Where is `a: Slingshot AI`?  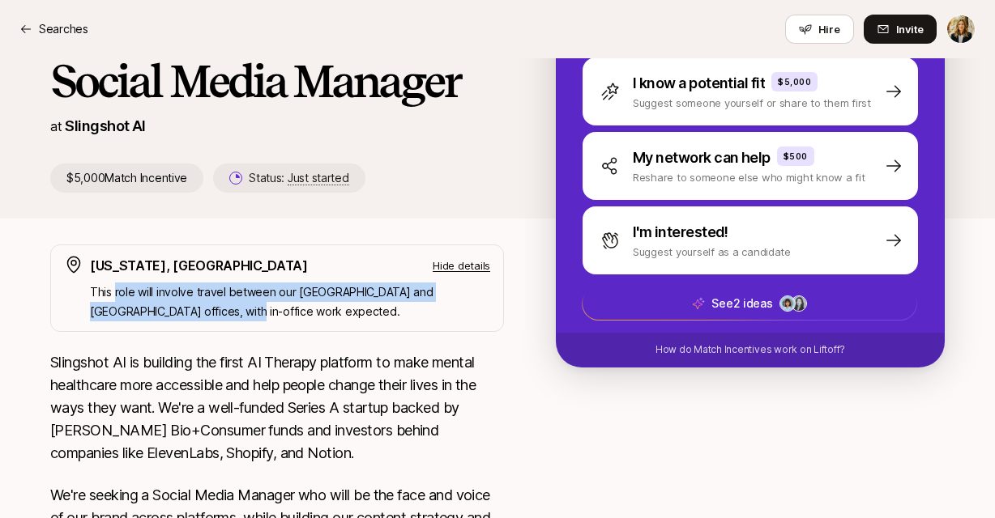
a: Slingshot AI is located at coordinates (105, 126).